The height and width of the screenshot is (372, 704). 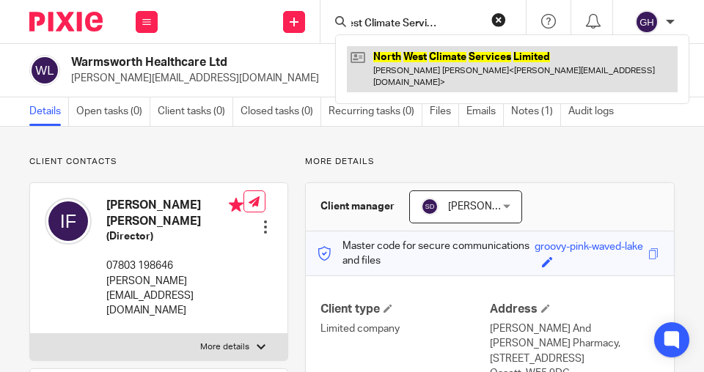 I want to click on a: Notes (1), so click(x=536, y=111).